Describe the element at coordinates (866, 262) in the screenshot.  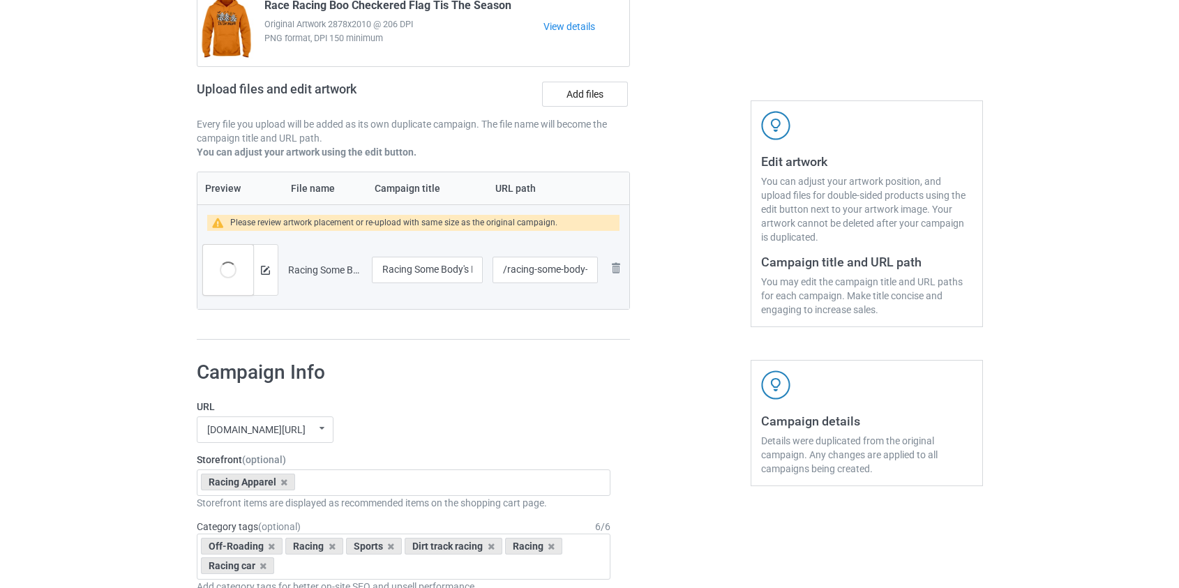
I see `h3: Campaign title and URL path` at that location.